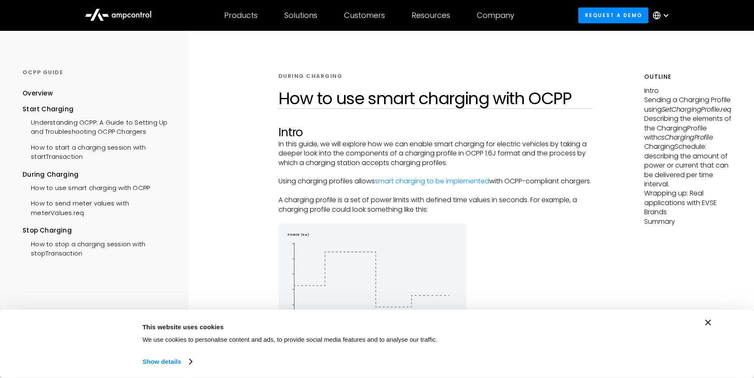 The height and width of the screenshot is (378, 754). What do you see at coordinates (300, 15) in the screenshot?
I see `div: Solutions` at bounding box center [300, 15].